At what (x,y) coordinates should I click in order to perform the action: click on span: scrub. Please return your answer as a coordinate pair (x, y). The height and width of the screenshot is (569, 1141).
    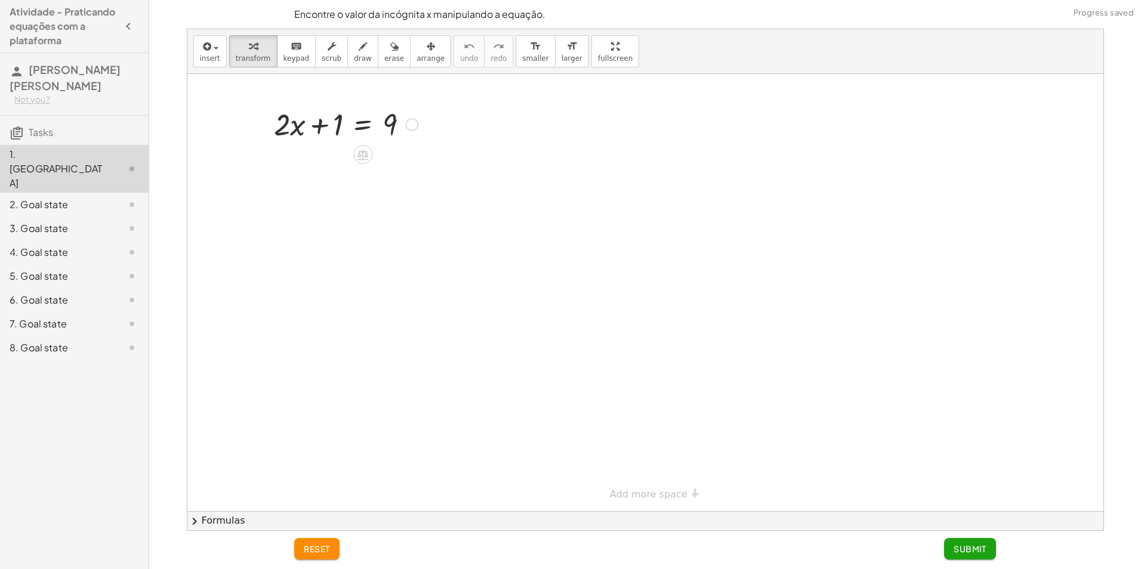
    Looking at the image, I should click on (331, 58).